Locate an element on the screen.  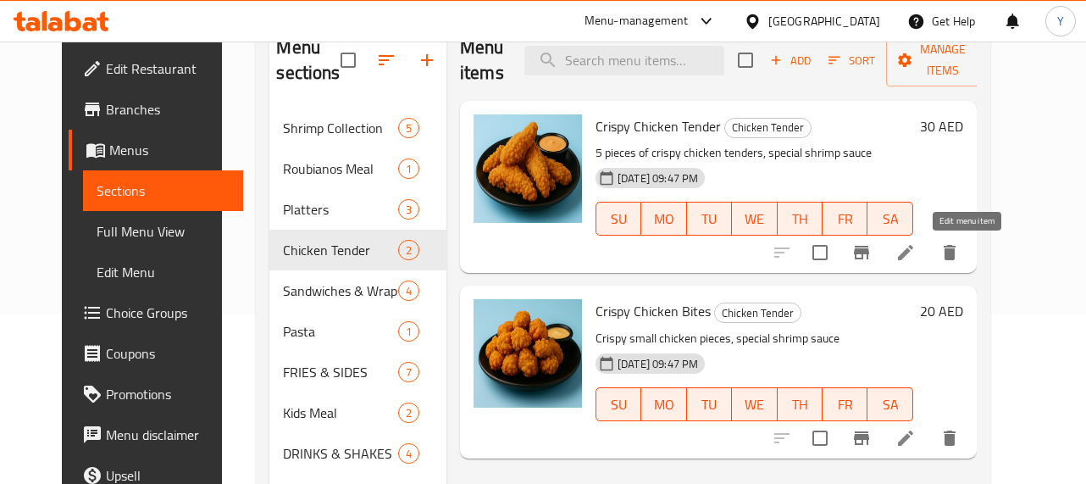
span: Add is located at coordinates (790, 60).